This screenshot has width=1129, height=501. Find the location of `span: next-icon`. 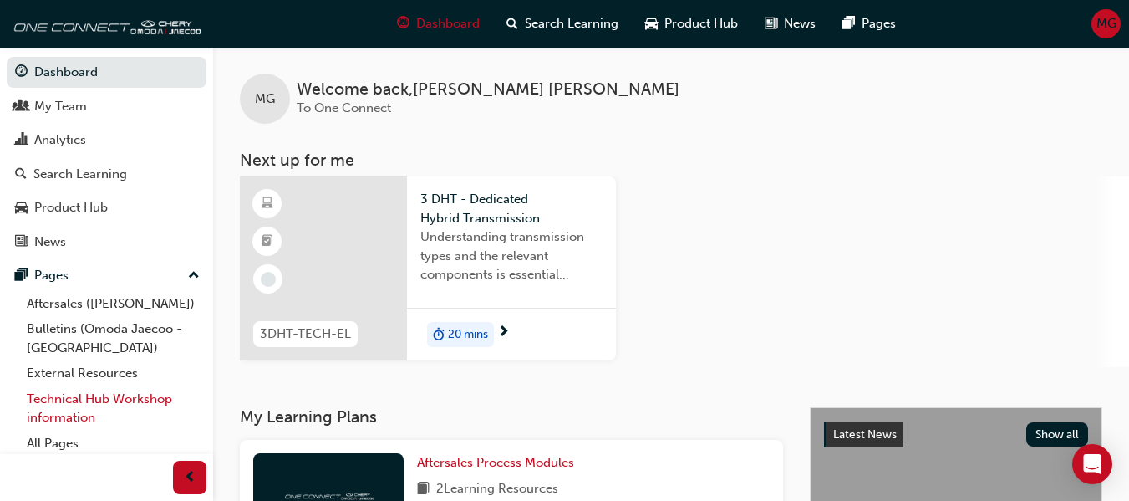

span: next-icon is located at coordinates (503, 333).